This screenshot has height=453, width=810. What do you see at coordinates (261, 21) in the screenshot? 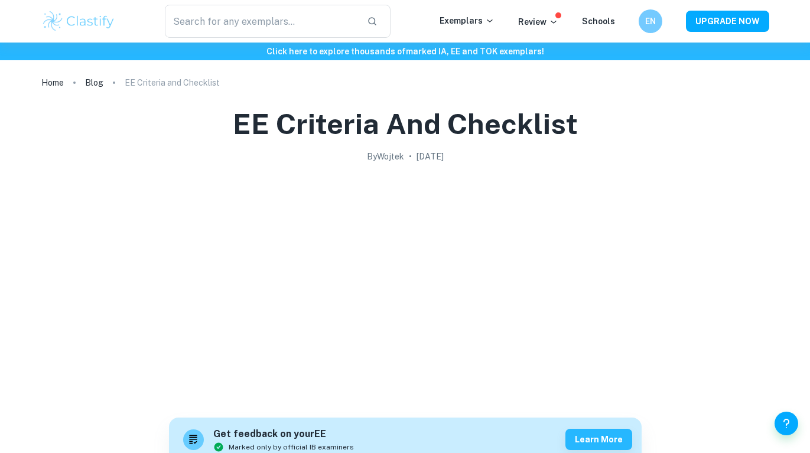
I see `input: Search for any exemplars...` at bounding box center [261, 21].